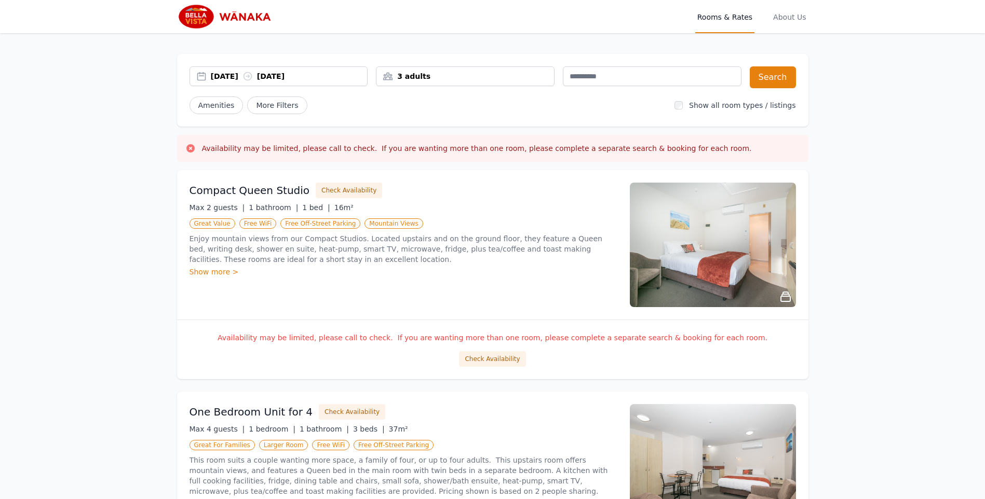 Image resolution: width=985 pixels, height=499 pixels. Describe the element at coordinates (277, 105) in the screenshot. I see `span: More Filters` at that location.